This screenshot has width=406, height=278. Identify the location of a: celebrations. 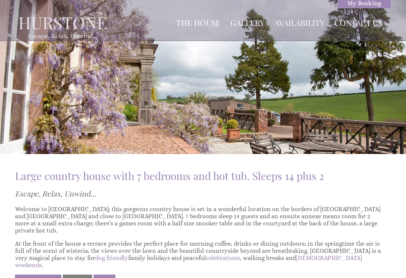
(223, 258).